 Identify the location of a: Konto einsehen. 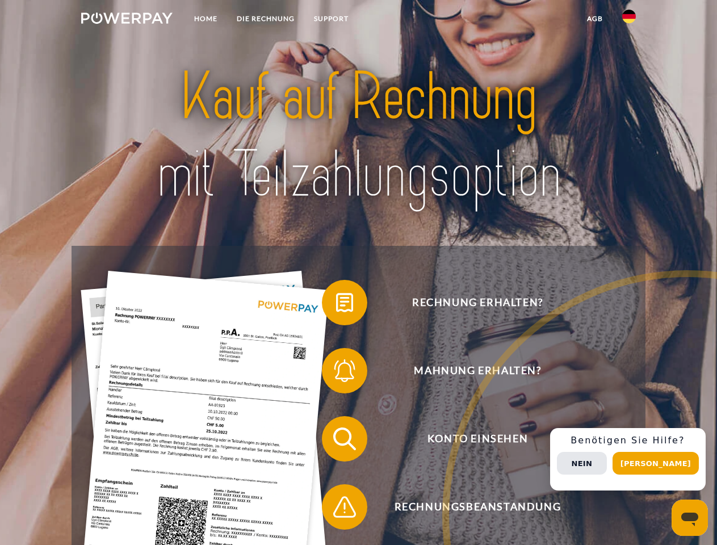
(470, 439).